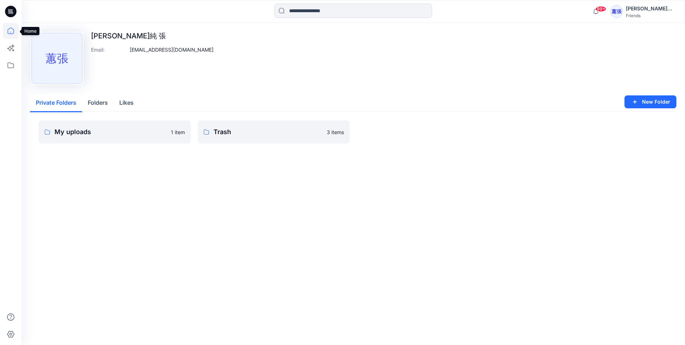  I want to click on p: My uploads, so click(110, 132).